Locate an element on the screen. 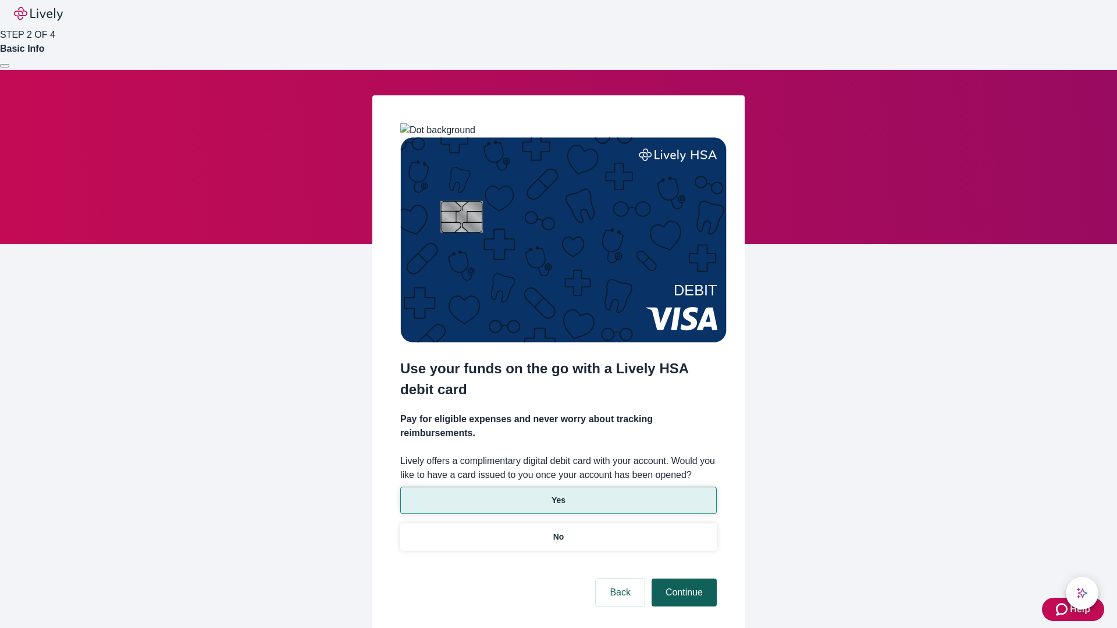 The width and height of the screenshot is (1117, 628). button: Zendesk support iconHelp is located at coordinates (1073, 610).